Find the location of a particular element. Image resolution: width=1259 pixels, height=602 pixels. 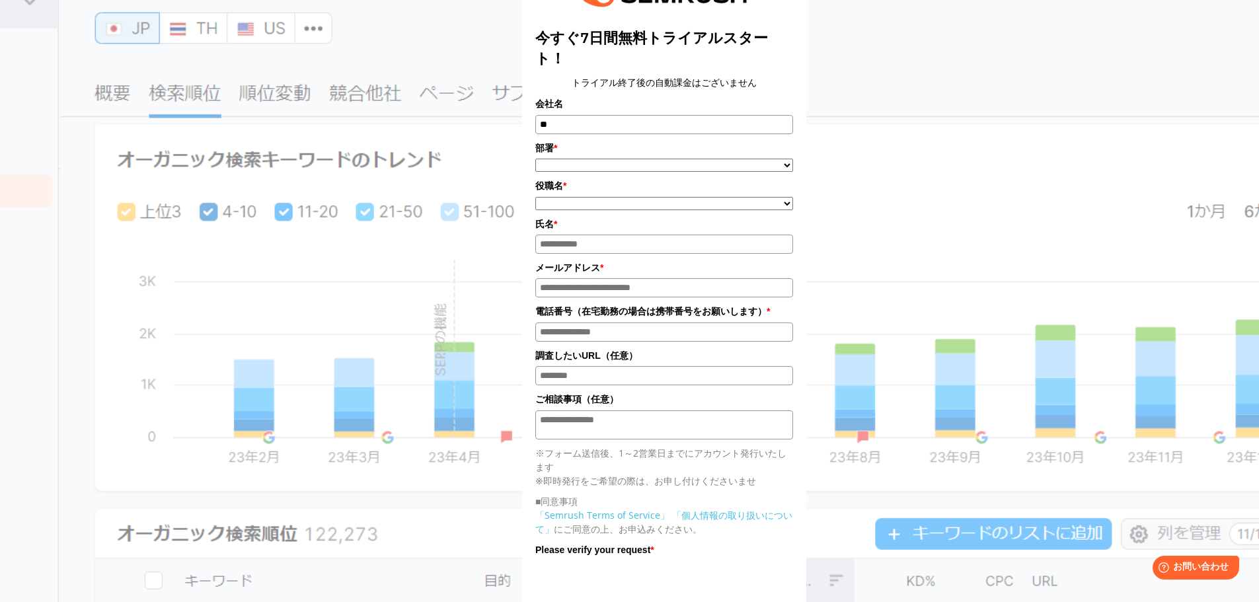

center: トライアル終了後の自動課金はございません is located at coordinates (664, 83).